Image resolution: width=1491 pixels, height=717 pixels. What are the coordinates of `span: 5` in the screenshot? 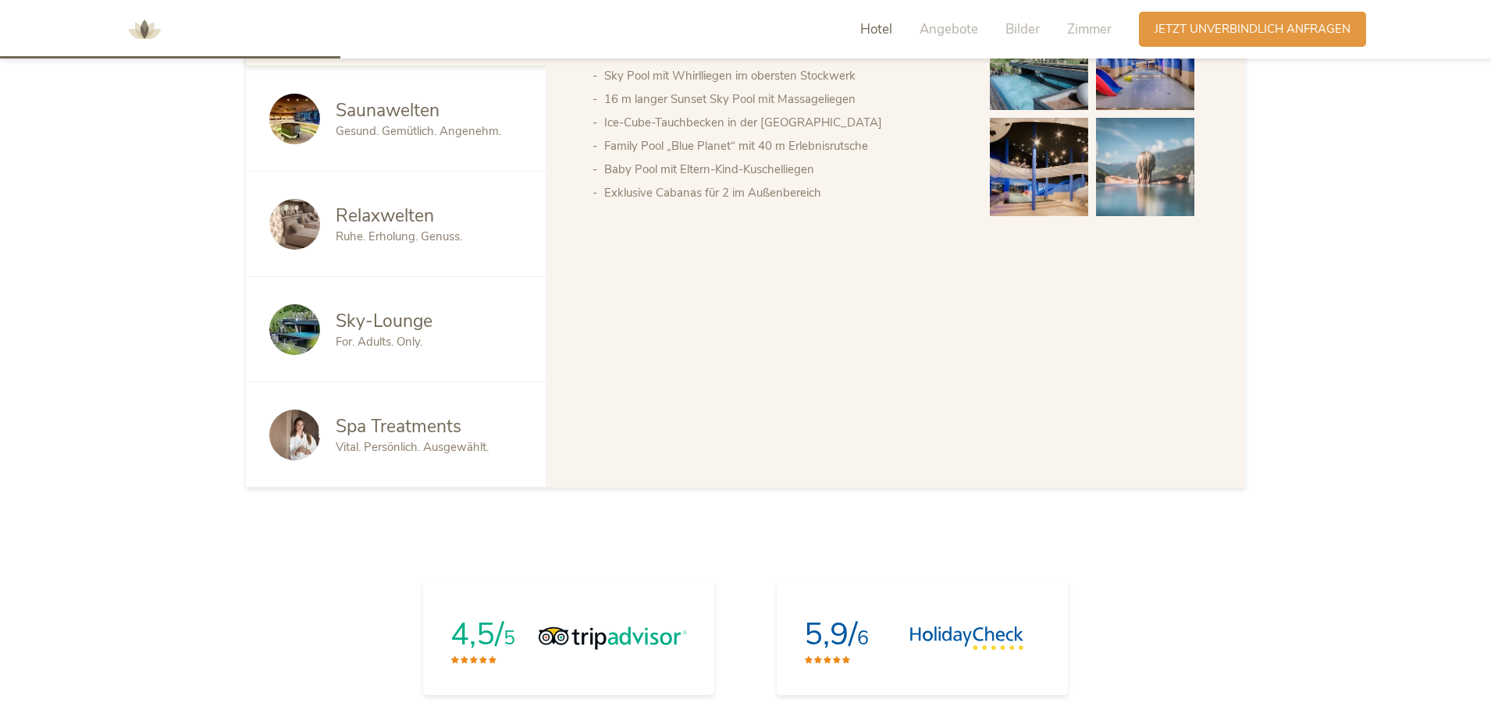 It's located at (509, 638).